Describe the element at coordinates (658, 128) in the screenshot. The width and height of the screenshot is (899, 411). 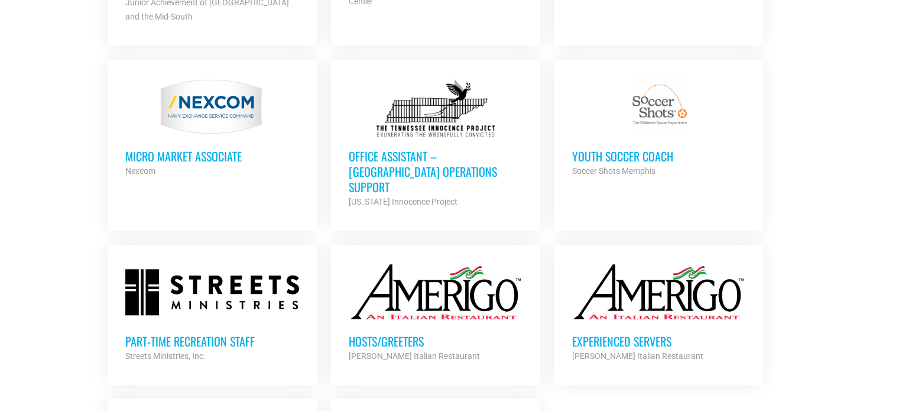
I see `a: Youth Soccer Coach Soccer Shots Memphis` at that location.